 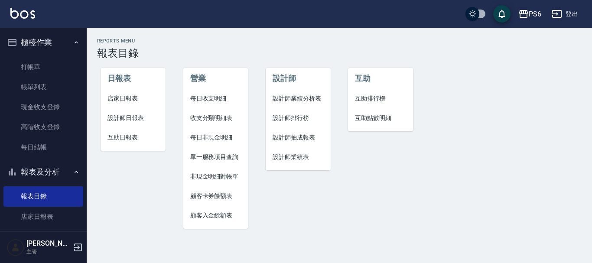 I want to click on span: 顧客卡券餘額表, so click(x=216, y=196).